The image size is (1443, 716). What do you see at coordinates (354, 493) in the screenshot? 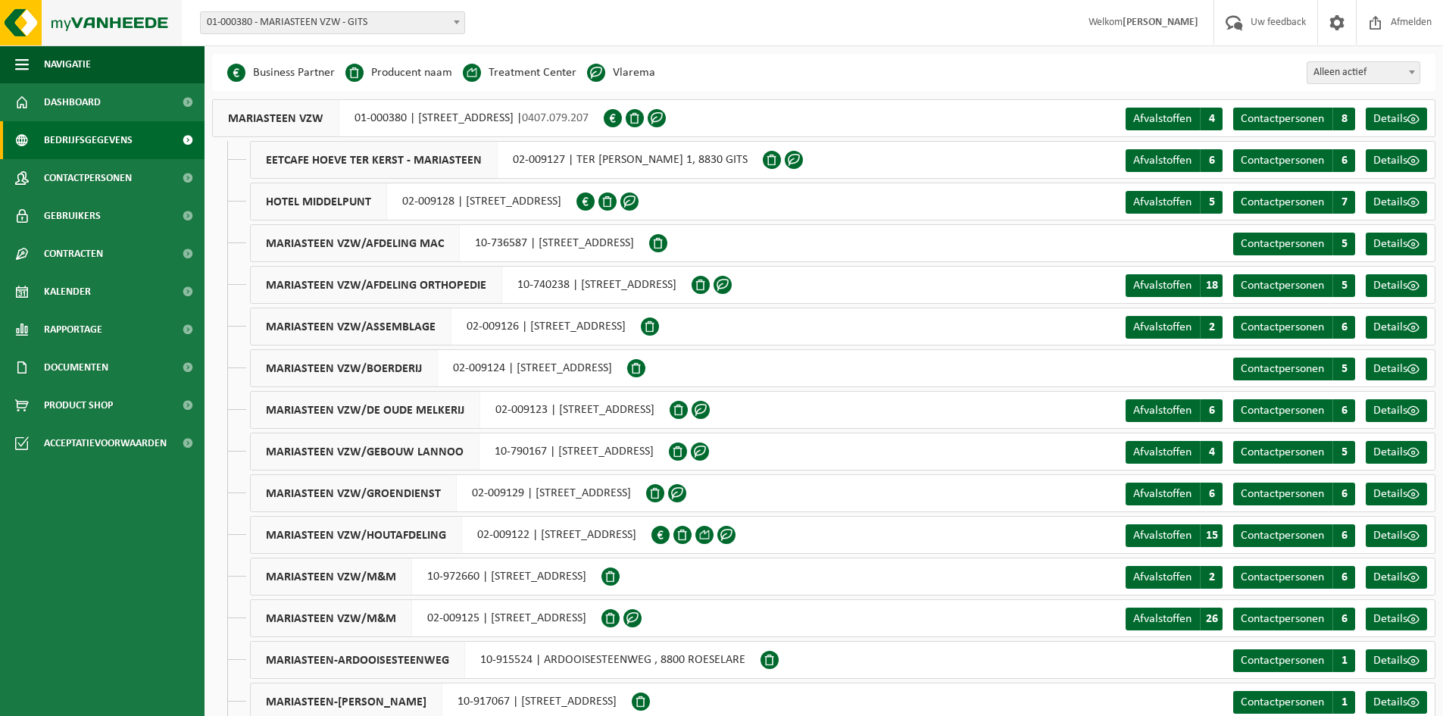
I see `span: MARIASTEEN VZW/GROENDIENST` at bounding box center [354, 493].